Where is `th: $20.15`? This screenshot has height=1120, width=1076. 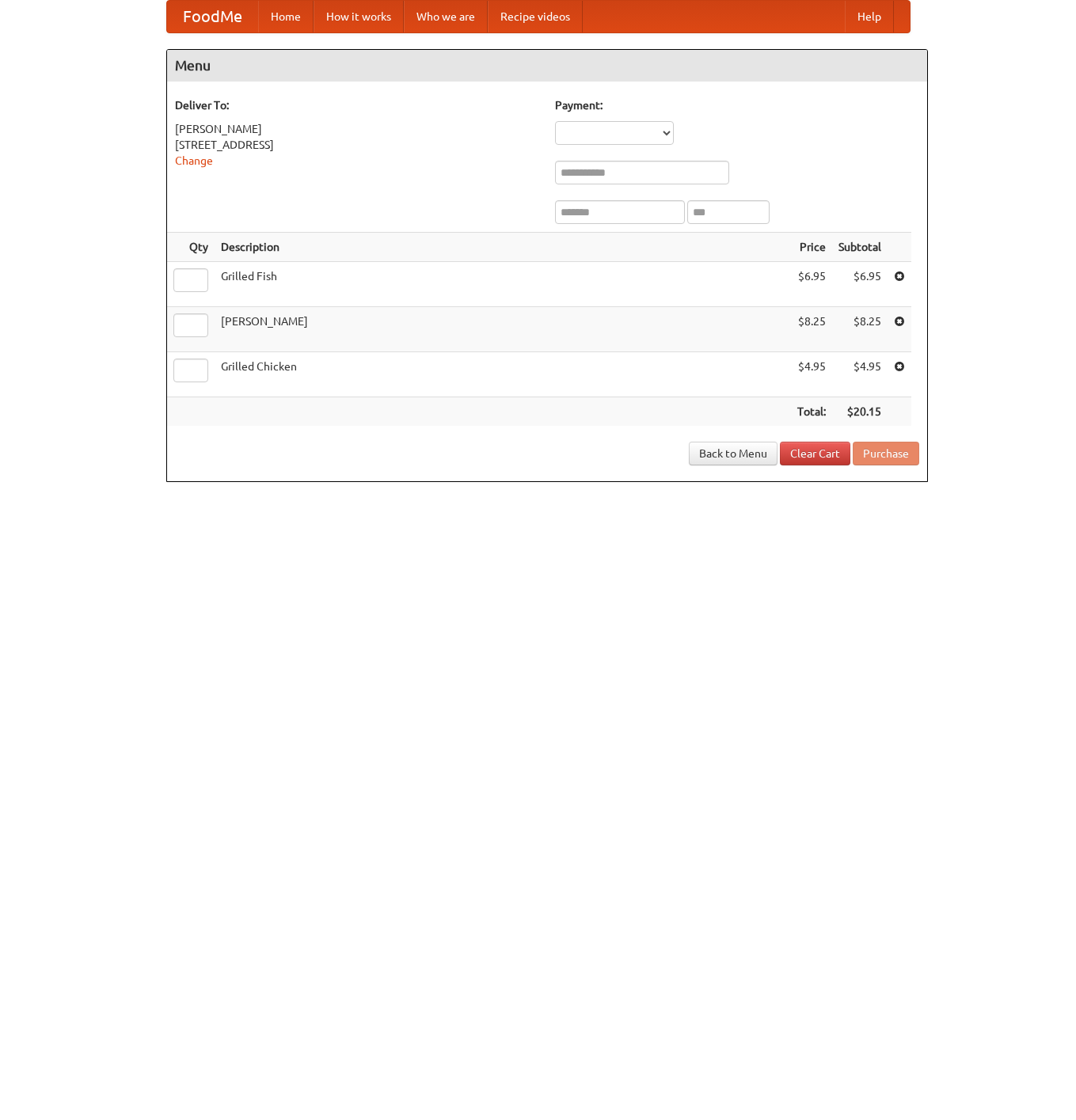 th: $20.15 is located at coordinates (860, 412).